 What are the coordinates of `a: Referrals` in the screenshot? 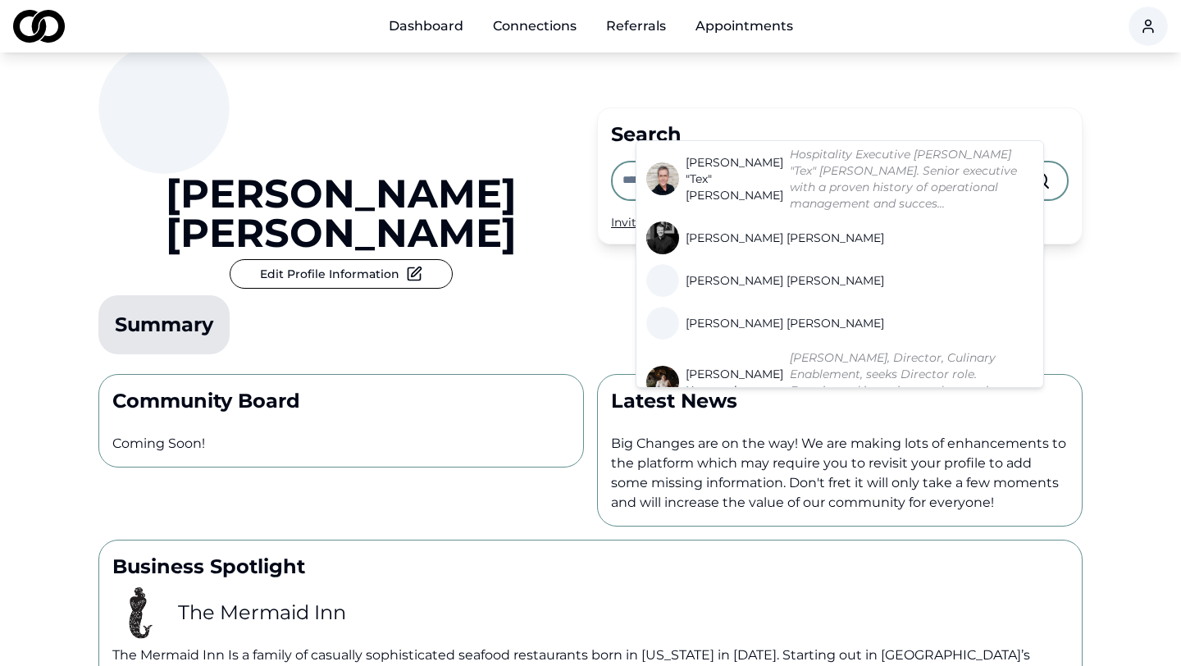 It's located at (636, 26).